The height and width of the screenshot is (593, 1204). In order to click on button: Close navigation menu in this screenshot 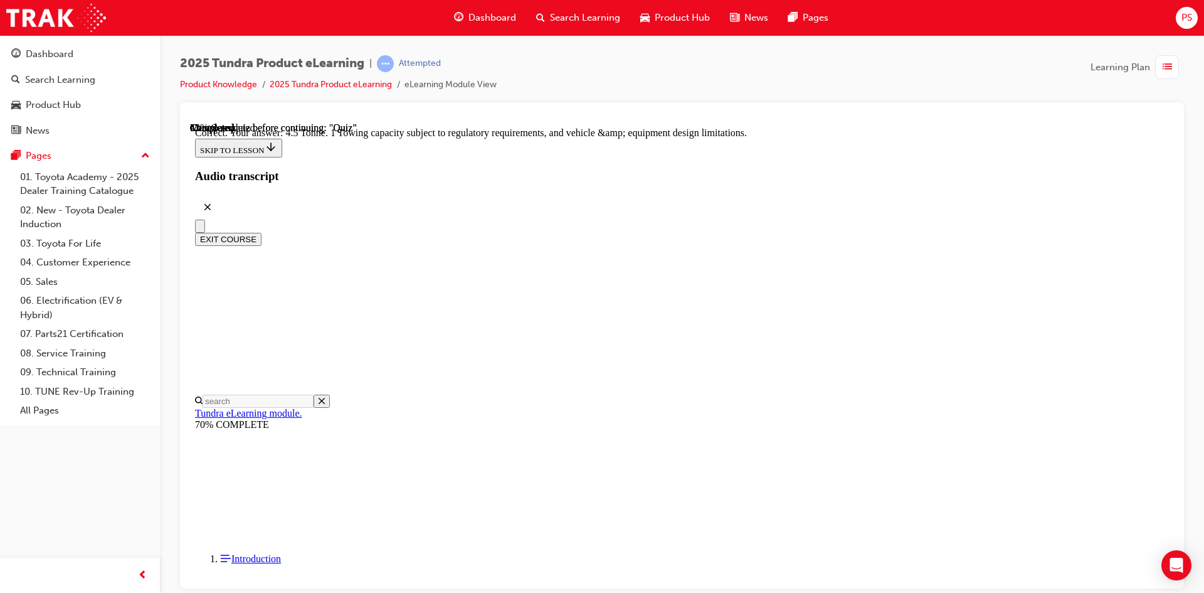, I will do `click(10, 103)`.